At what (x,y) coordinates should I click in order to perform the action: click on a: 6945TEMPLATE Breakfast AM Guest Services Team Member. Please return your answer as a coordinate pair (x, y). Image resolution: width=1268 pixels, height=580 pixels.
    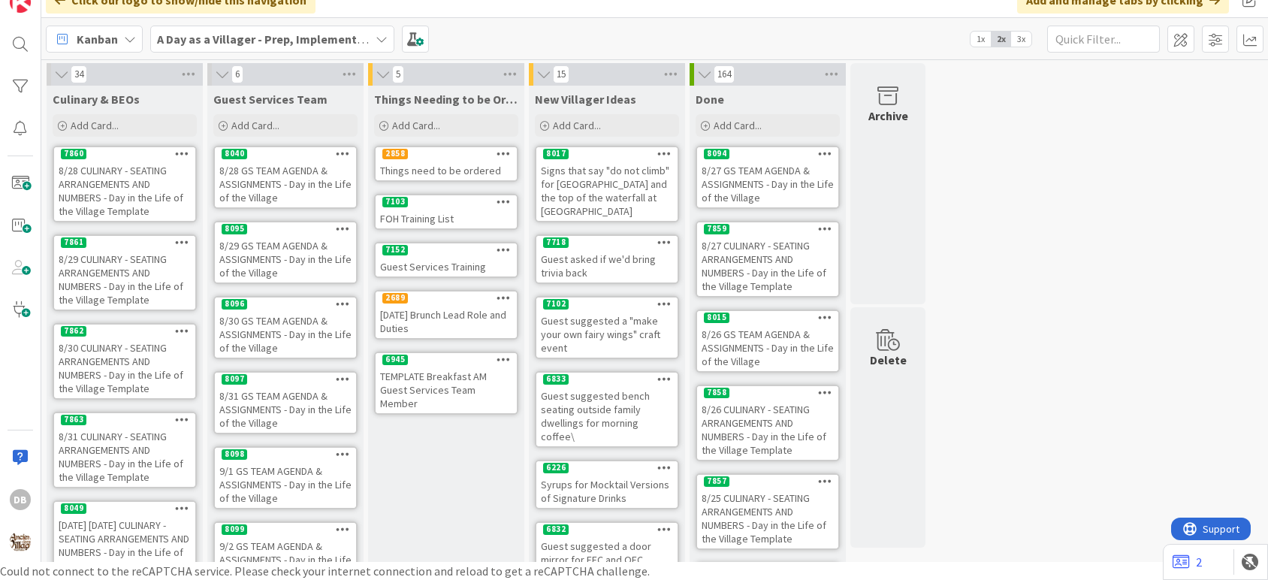
    Looking at the image, I should click on (446, 383).